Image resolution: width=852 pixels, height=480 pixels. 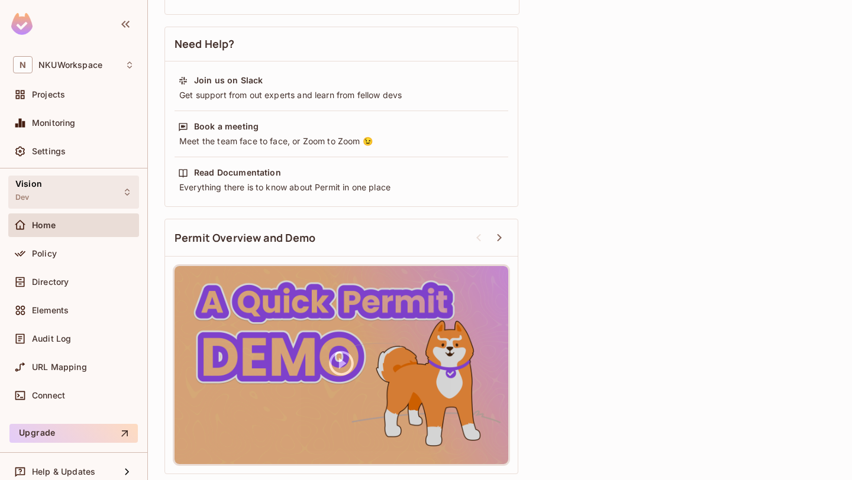 What do you see at coordinates (226, 127) in the screenshot?
I see `div: Book a meeting` at bounding box center [226, 127].